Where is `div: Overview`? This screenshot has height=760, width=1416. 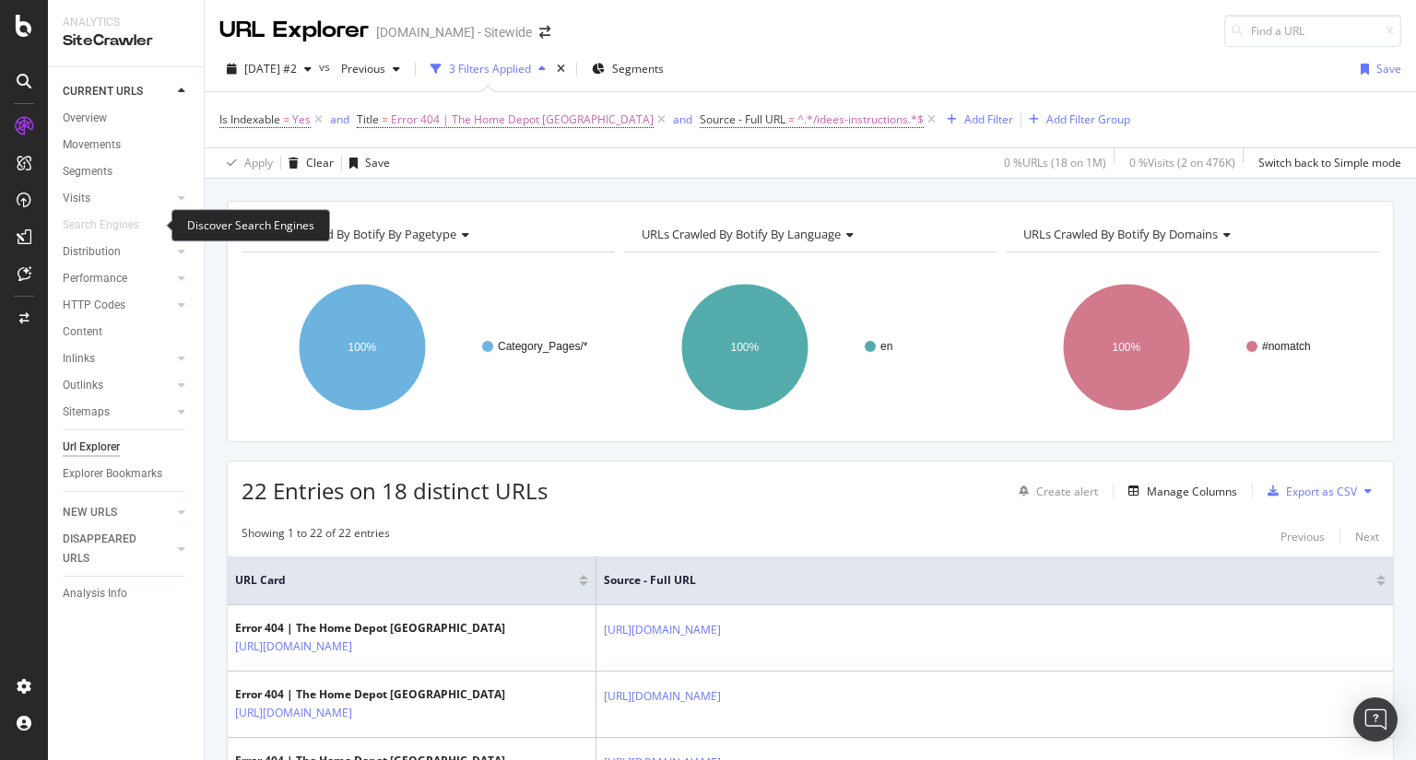 div: Overview is located at coordinates (85, 118).